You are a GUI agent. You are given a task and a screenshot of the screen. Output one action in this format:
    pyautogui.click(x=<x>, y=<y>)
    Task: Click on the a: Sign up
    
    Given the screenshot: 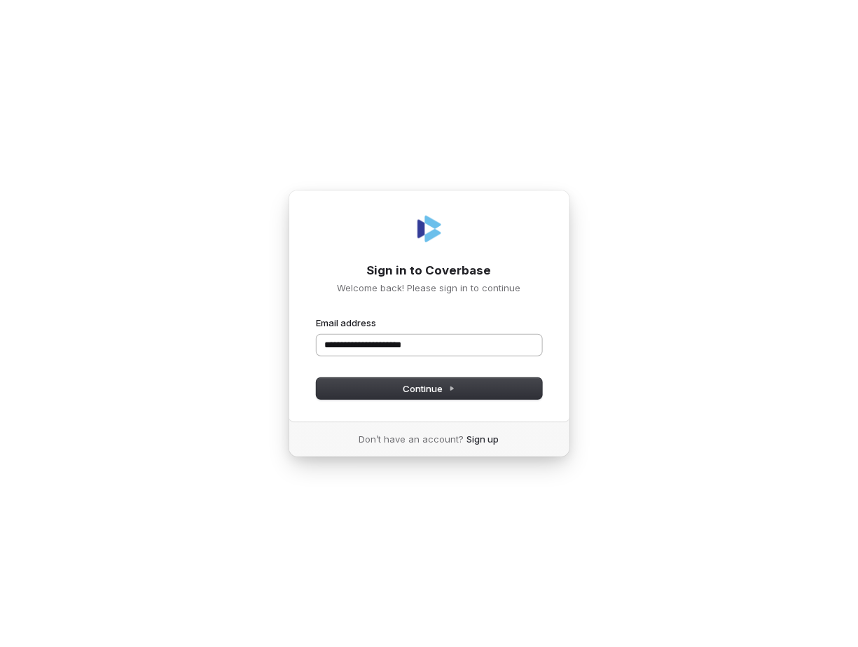 What is the action you would take?
    pyautogui.click(x=483, y=439)
    